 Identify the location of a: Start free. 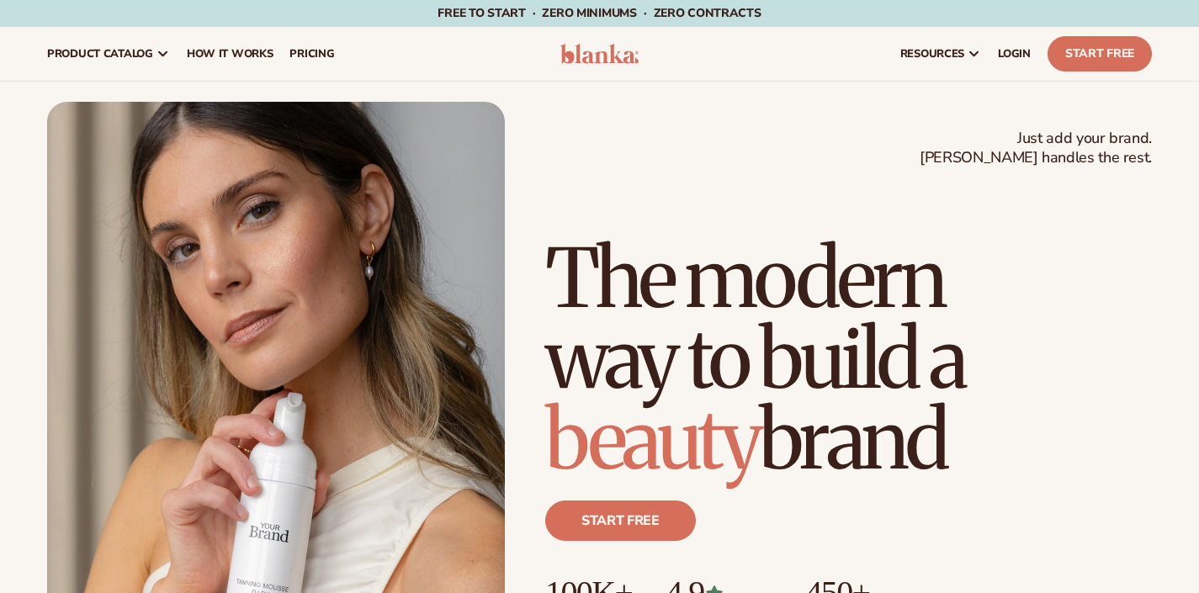
(620, 521).